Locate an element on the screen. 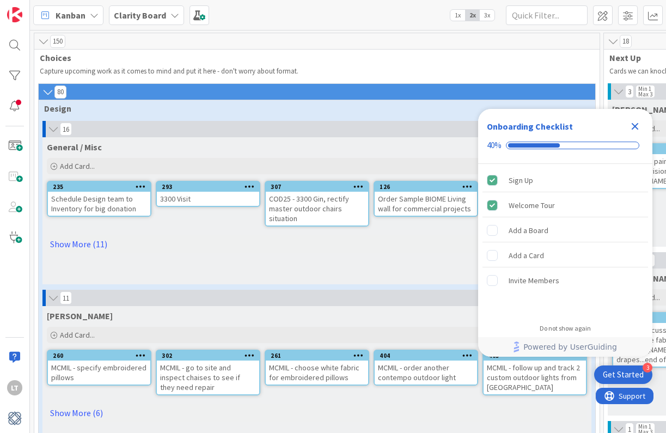 This screenshot has height=433, width=666. div: Add a Card is incomplete. is located at coordinates (565, 255).